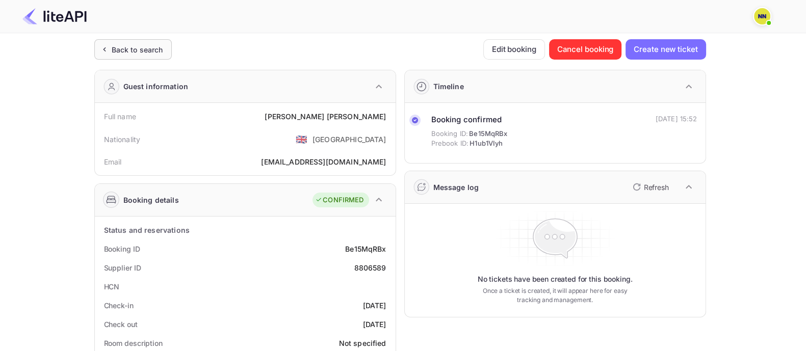  Describe the element at coordinates (121, 324) in the screenshot. I see `div: Check out` at that location.